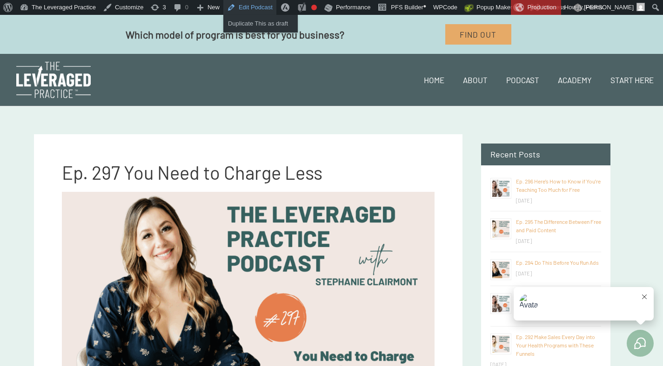  What do you see at coordinates (632, 80) in the screenshot?
I see `a: Start Here` at bounding box center [632, 80].